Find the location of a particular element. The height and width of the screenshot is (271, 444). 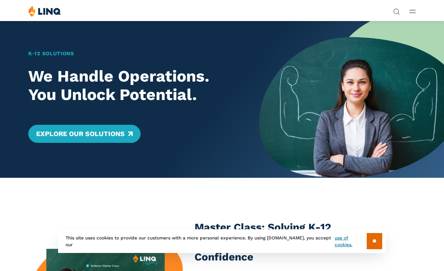

img: LINQ | K‑12 Software is located at coordinates (44, 11).